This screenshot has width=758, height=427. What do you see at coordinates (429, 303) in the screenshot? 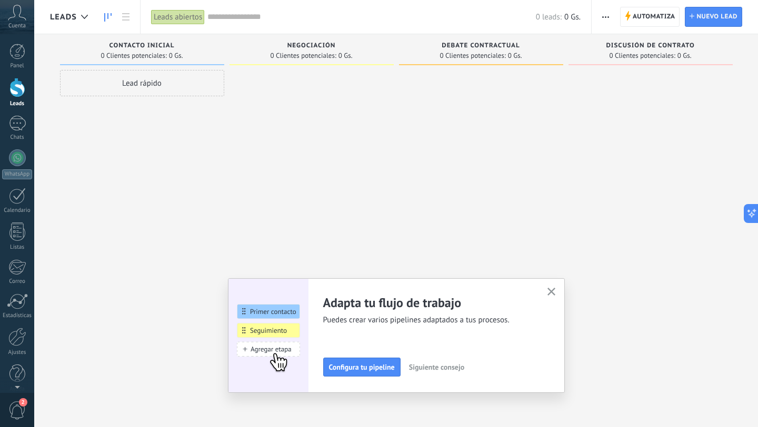
I see `h2: Adapta tu flujo de trabajo` at bounding box center [429, 303].